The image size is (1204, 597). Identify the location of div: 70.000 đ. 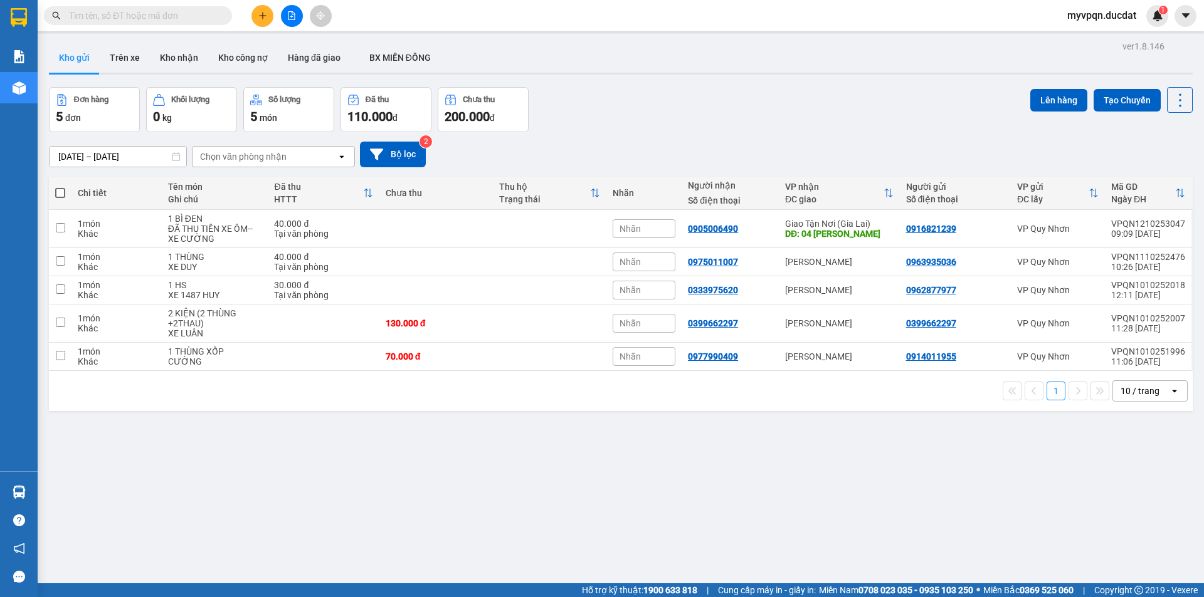
(436, 357).